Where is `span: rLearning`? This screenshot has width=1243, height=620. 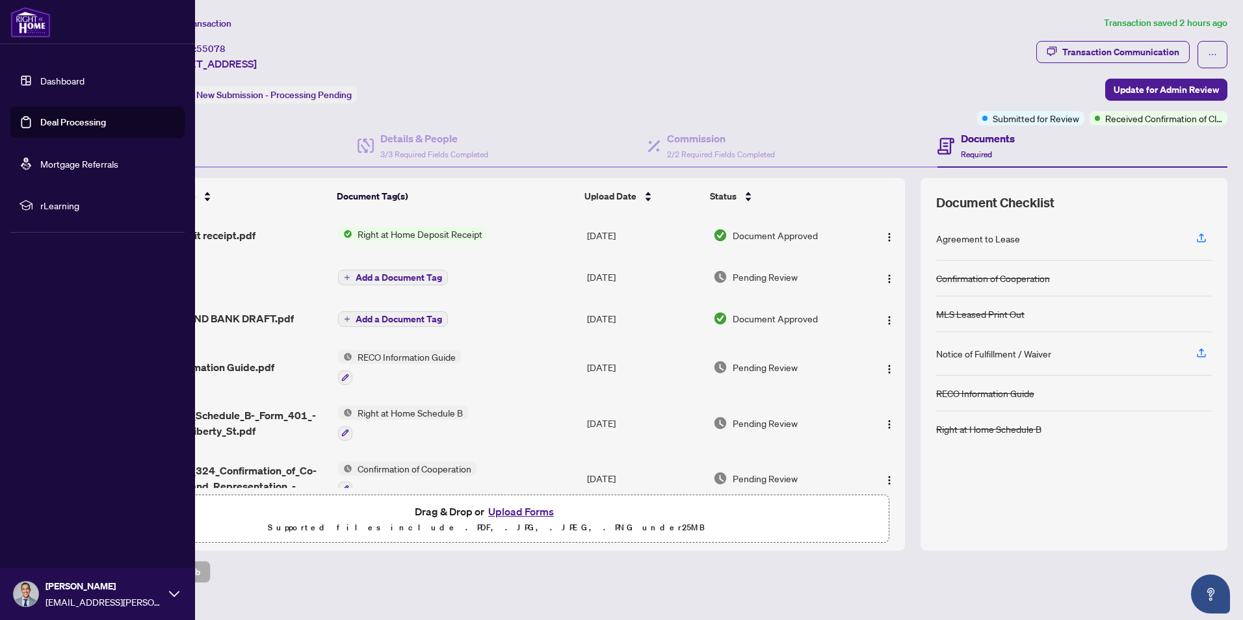 span: rLearning is located at coordinates (108, 205).